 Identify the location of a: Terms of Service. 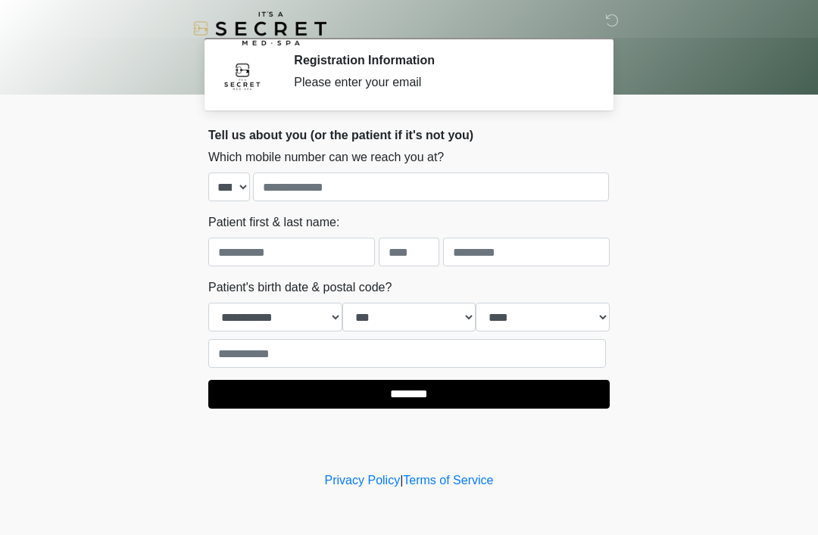
(447, 480).